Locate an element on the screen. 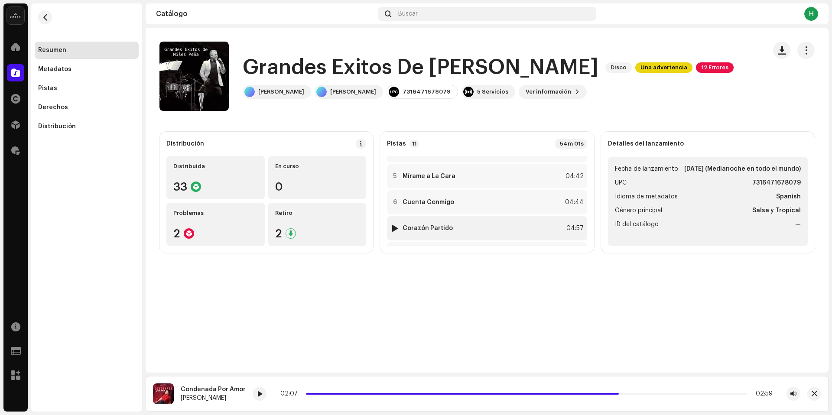  div: Derechos is located at coordinates (53, 107).